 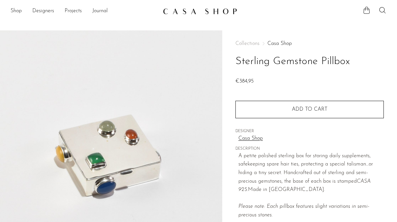 I want to click on h1: Sterling Gemstone Pillbox, so click(x=310, y=61).